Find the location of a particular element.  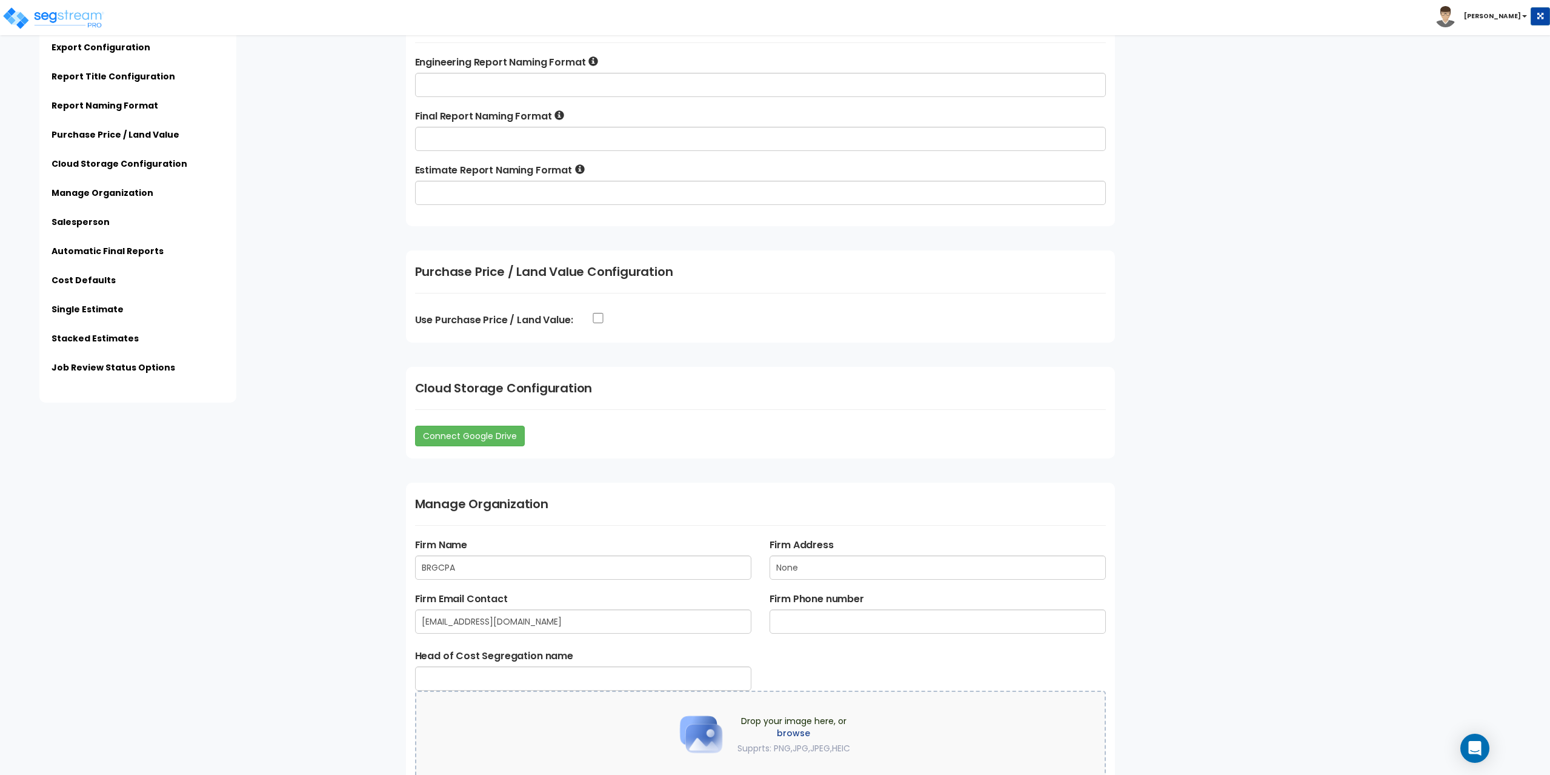

a: Automatic Final Reports is located at coordinates (107, 251).